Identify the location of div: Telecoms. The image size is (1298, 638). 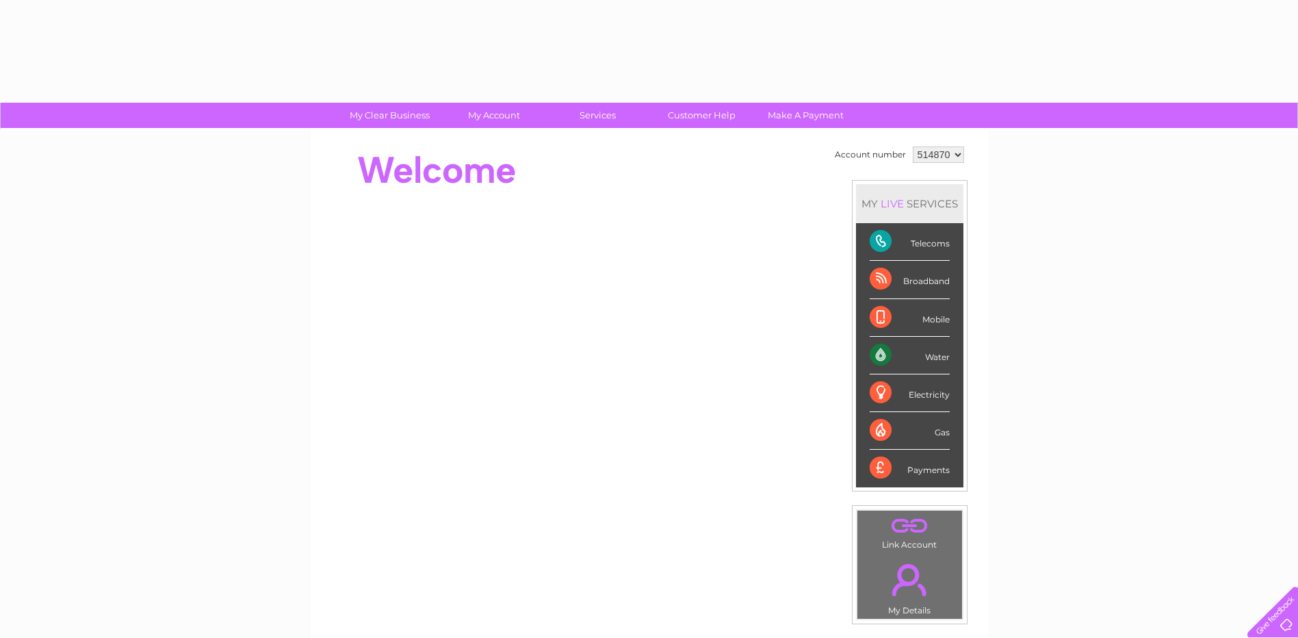
(909, 242).